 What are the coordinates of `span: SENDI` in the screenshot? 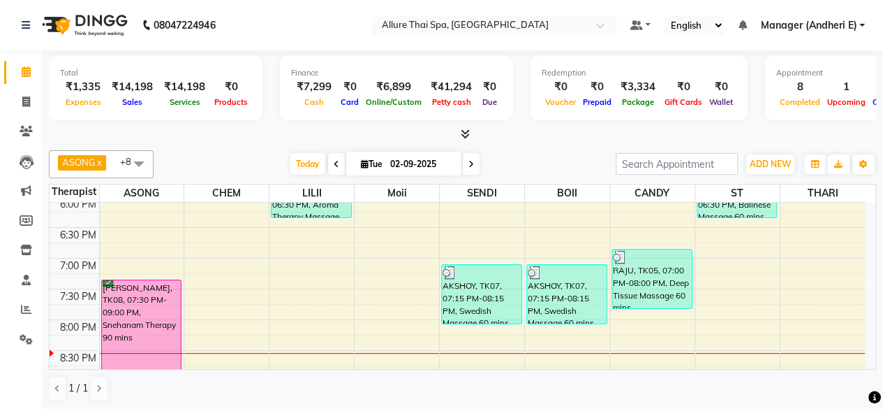 It's located at (482, 193).